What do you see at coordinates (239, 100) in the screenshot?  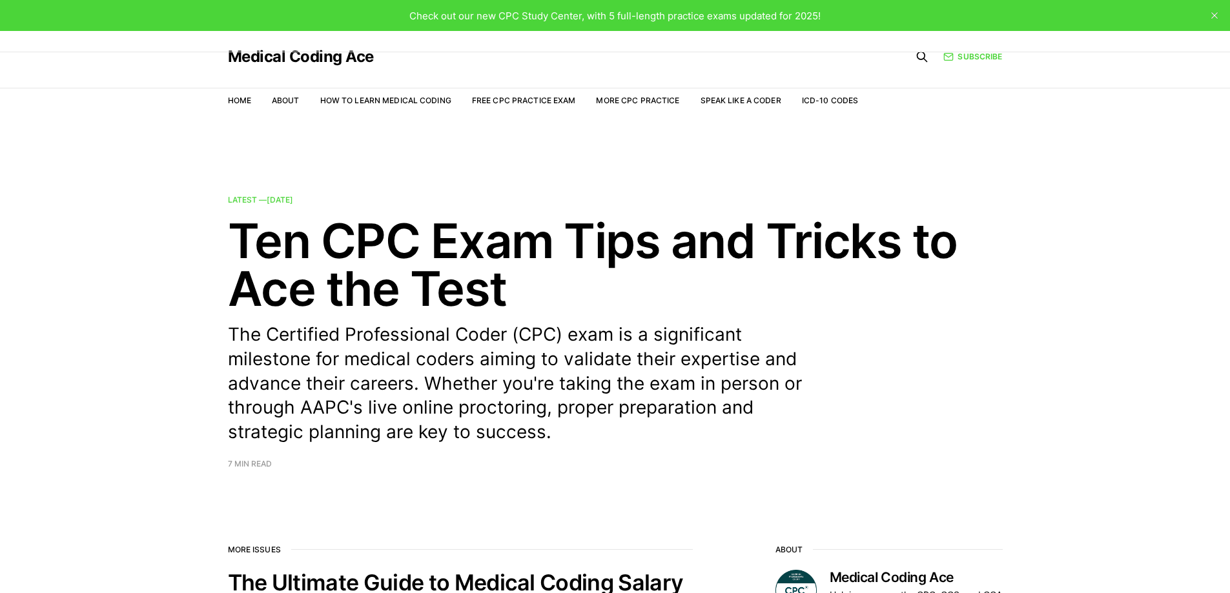 I see `a: Home` at bounding box center [239, 100].